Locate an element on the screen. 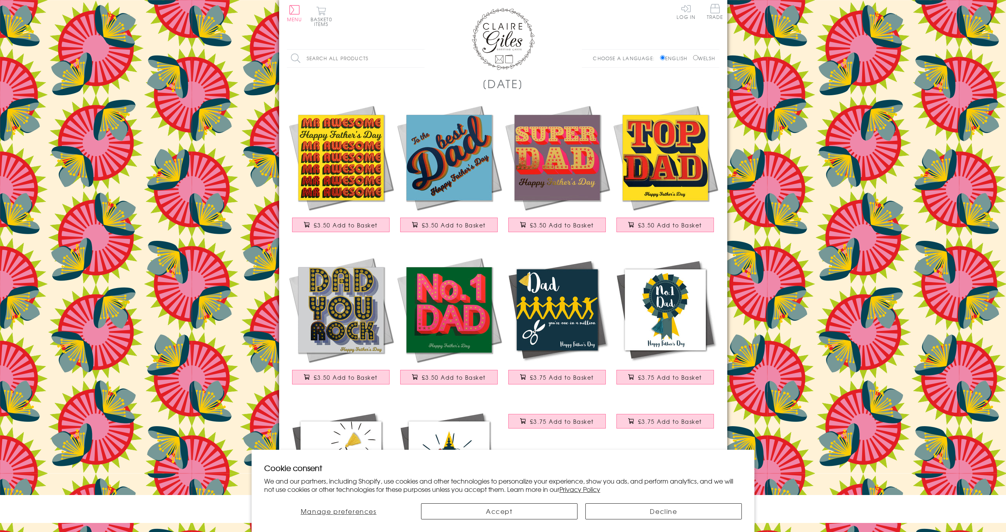  button: Menu is located at coordinates (294, 13).